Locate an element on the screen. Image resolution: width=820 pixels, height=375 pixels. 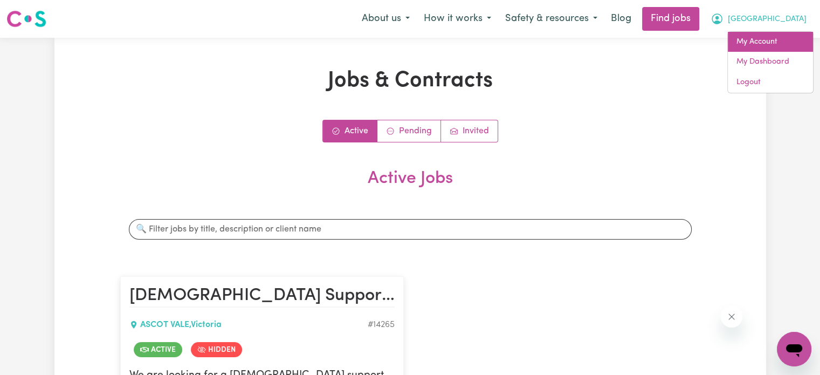
div: Job ID #14265 is located at coordinates (381, 325).